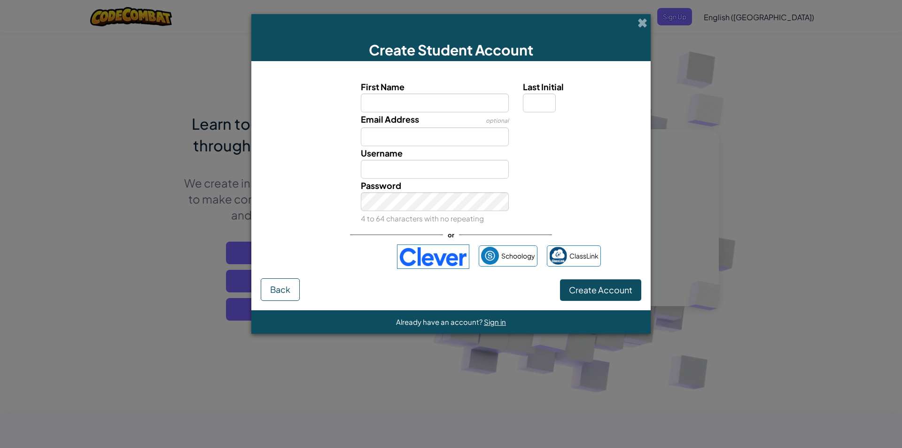 This screenshot has height=448, width=902. Describe the element at coordinates (382, 153) in the screenshot. I see `span: Username` at that location.